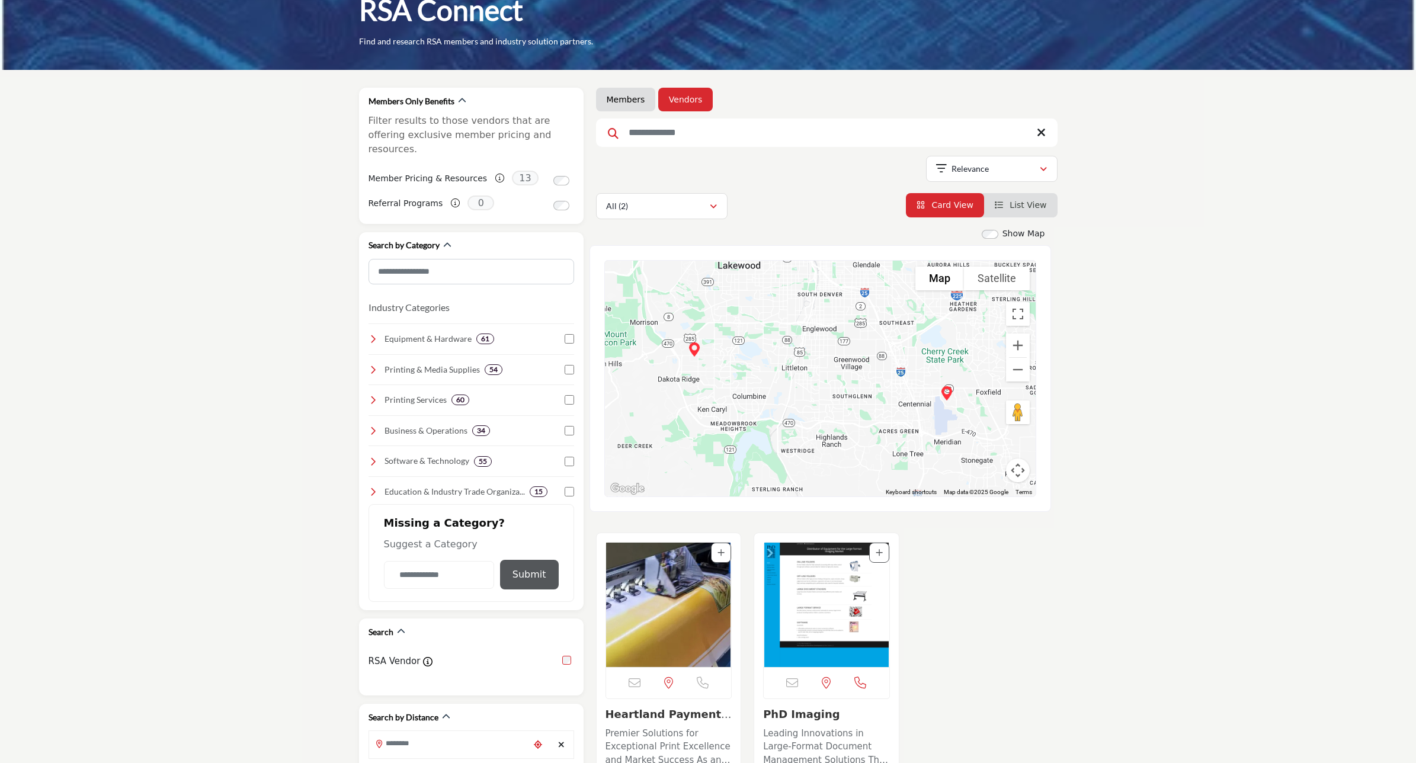 This screenshot has height=763, width=1416. Describe the element at coordinates (1024, 492) in the screenshot. I see `a: Terms (opens in new tab)` at that location.